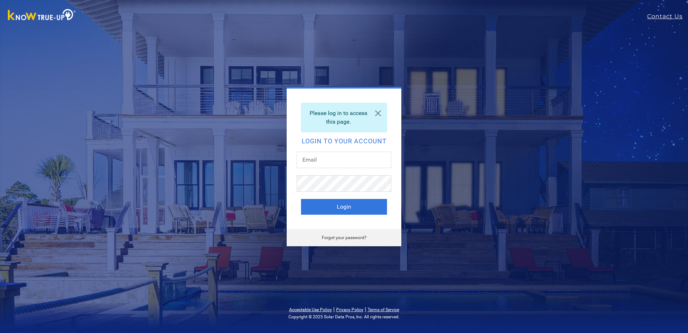 This screenshot has width=688, height=333. I want to click on a: Close, so click(378, 113).